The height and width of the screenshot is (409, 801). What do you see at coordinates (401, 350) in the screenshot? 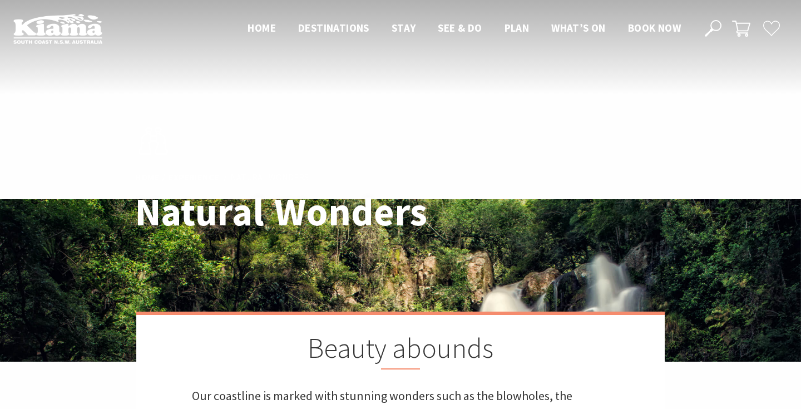
I see `h2: Beauty abounds` at bounding box center [401, 350].